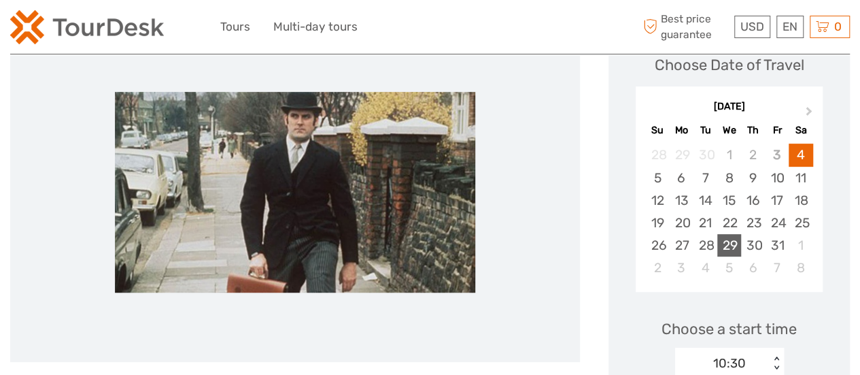 Image resolution: width=860 pixels, height=375 pixels. What do you see at coordinates (86, 29) in the screenshot?
I see `p: We're away right now. Please check back later!` at bounding box center [86, 29].